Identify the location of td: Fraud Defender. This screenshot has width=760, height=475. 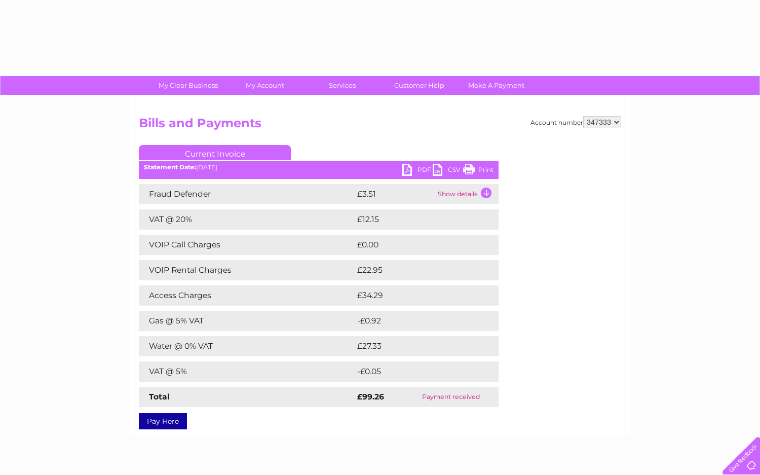
(247, 194).